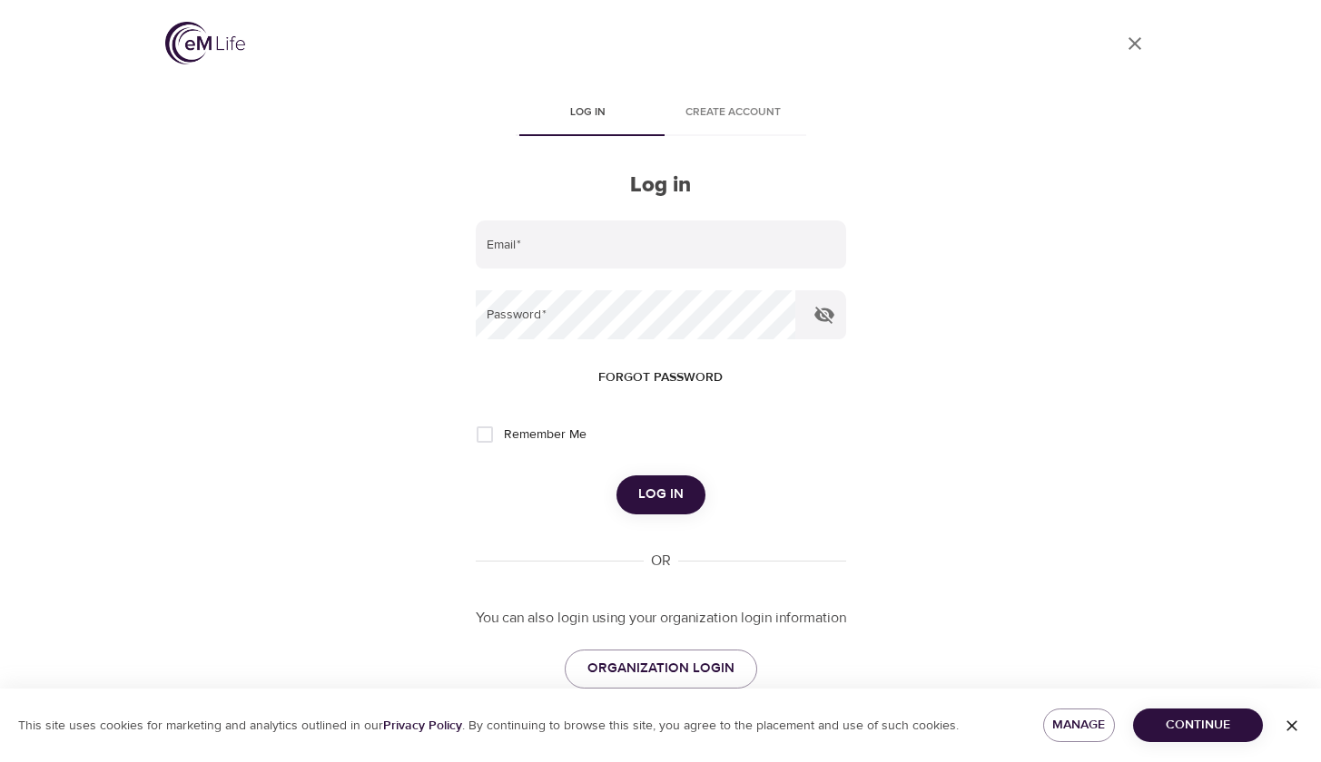  What do you see at coordinates (422, 726) in the screenshot?
I see `b: Privacy Policy` at bounding box center [422, 726].